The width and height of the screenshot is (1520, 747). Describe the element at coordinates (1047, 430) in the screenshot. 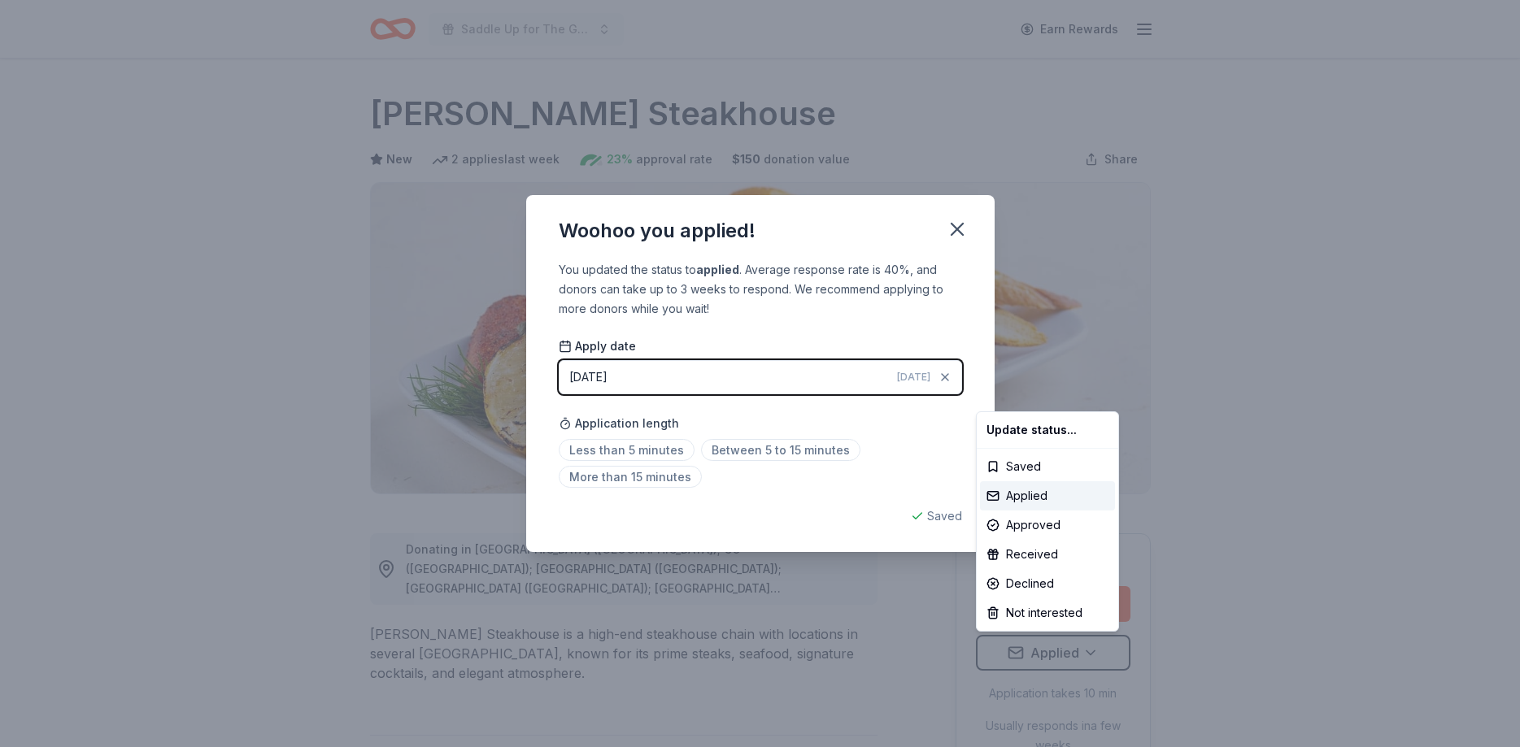

I see `div: Update status...` at that location.